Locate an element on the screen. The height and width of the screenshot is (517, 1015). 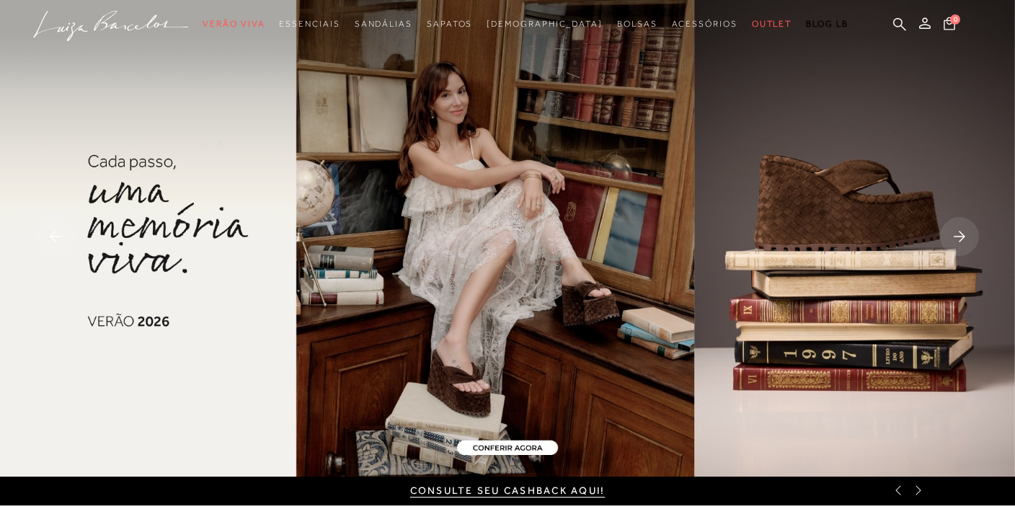
span: BLOG LB is located at coordinates (827, 24).